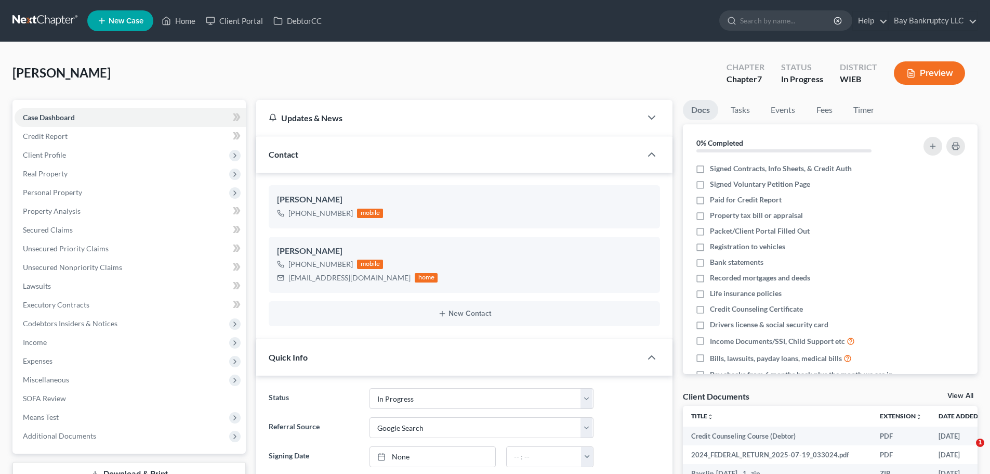  Describe the element at coordinates (433, 456) in the screenshot. I see `a: None` at that location.